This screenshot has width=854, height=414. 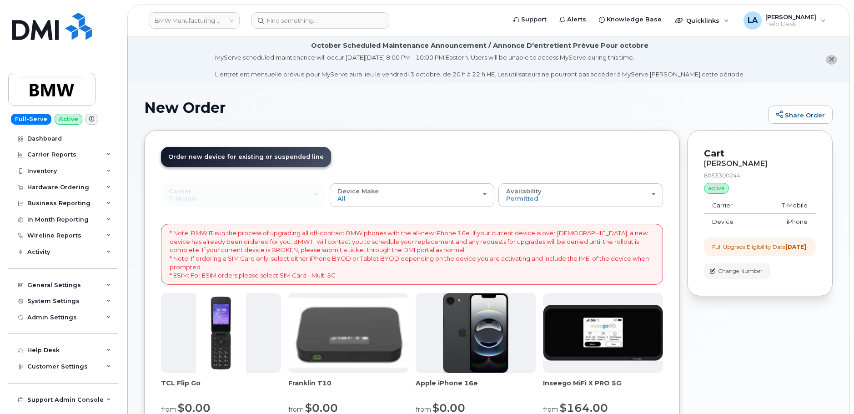 I want to click on img: iphone16e.png, so click(x=475, y=333).